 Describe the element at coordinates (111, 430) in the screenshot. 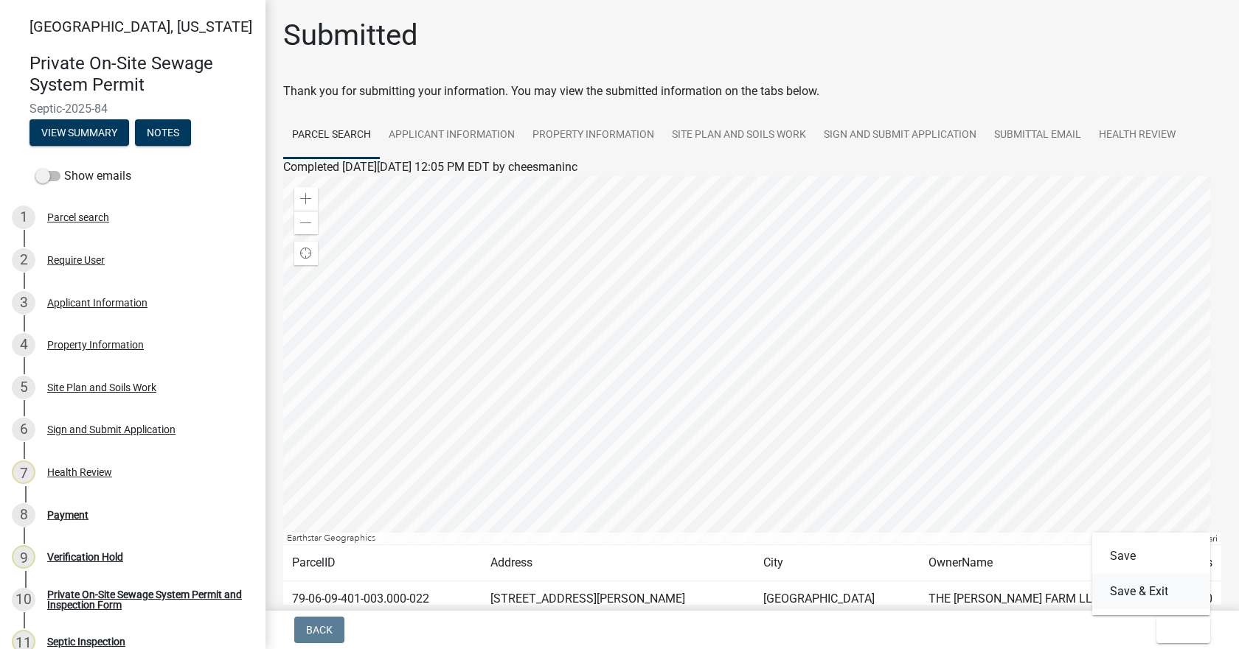

I see `div: Sign and Submit Application` at that location.